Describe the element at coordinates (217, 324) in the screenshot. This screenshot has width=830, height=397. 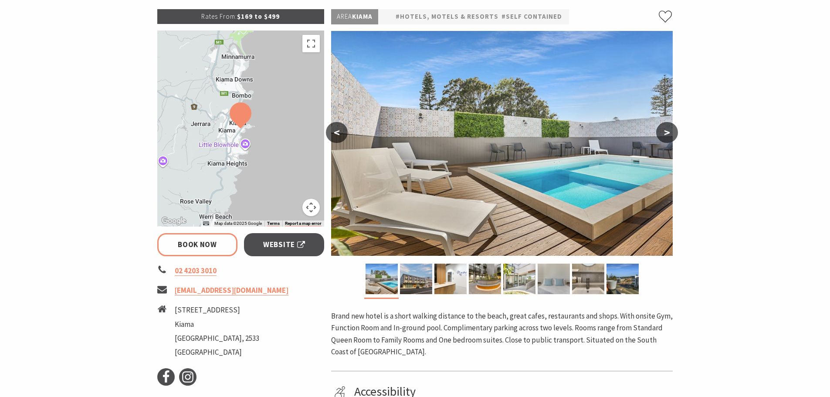
I see `li: Kiama` at that location.